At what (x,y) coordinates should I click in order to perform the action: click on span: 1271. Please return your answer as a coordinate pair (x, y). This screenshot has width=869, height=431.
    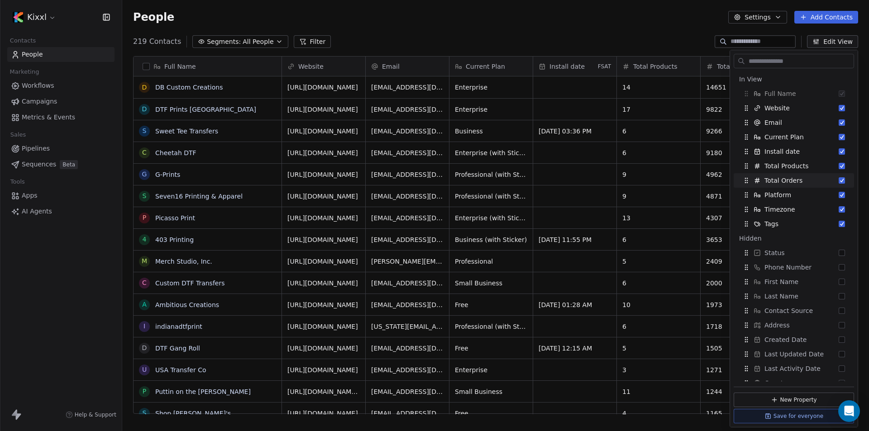
    Looking at the image, I should click on (742, 370).